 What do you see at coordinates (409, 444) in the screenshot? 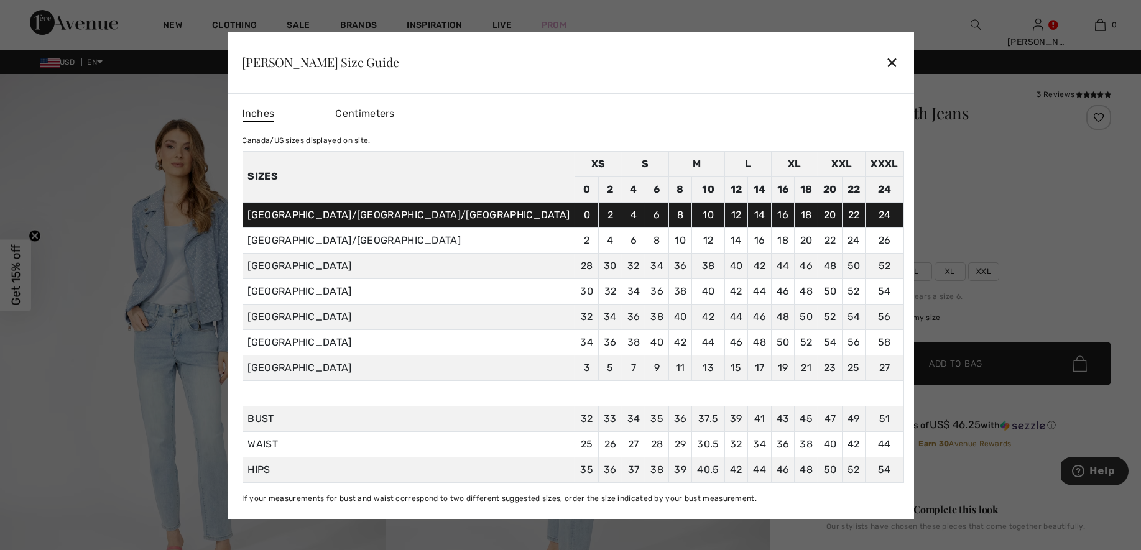
I see `td: WAIST` at bounding box center [409, 444].